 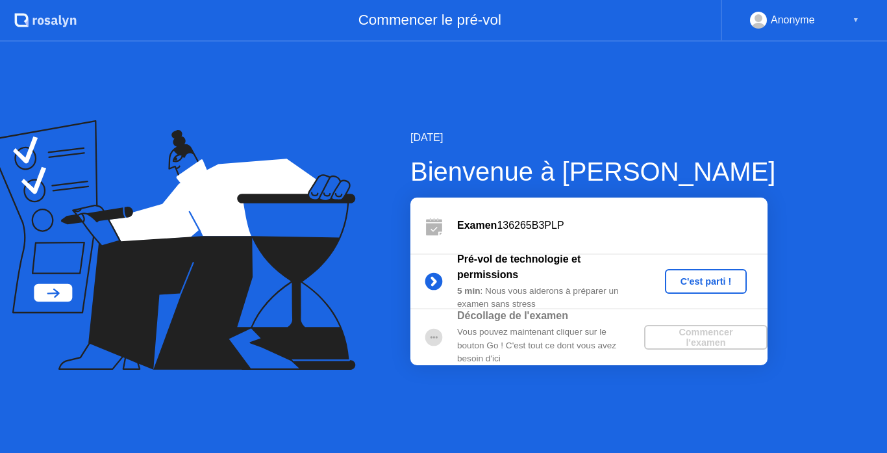 I want to click on div: C'est parti !, so click(x=706, y=281).